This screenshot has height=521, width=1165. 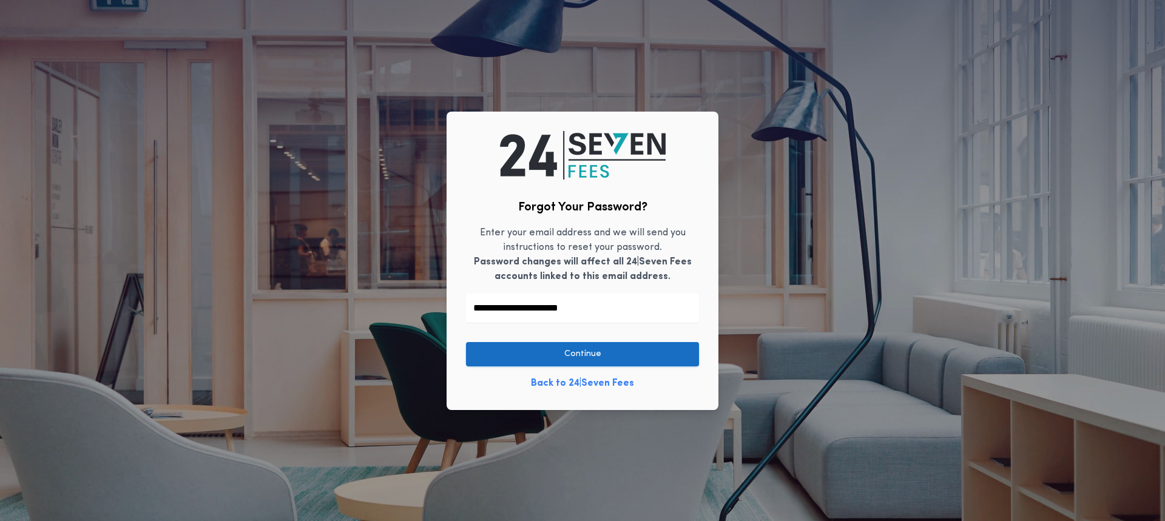 I want to click on img: logo, so click(x=582, y=155).